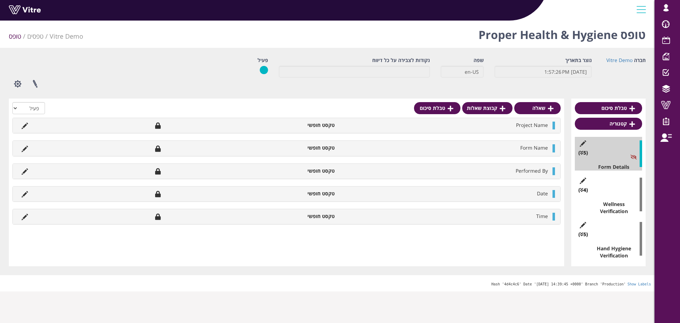 Image resolution: width=680 pixels, height=323 pixels. What do you see at coordinates (611, 167) in the screenshot?
I see `div: Form Details` at bounding box center [611, 167].